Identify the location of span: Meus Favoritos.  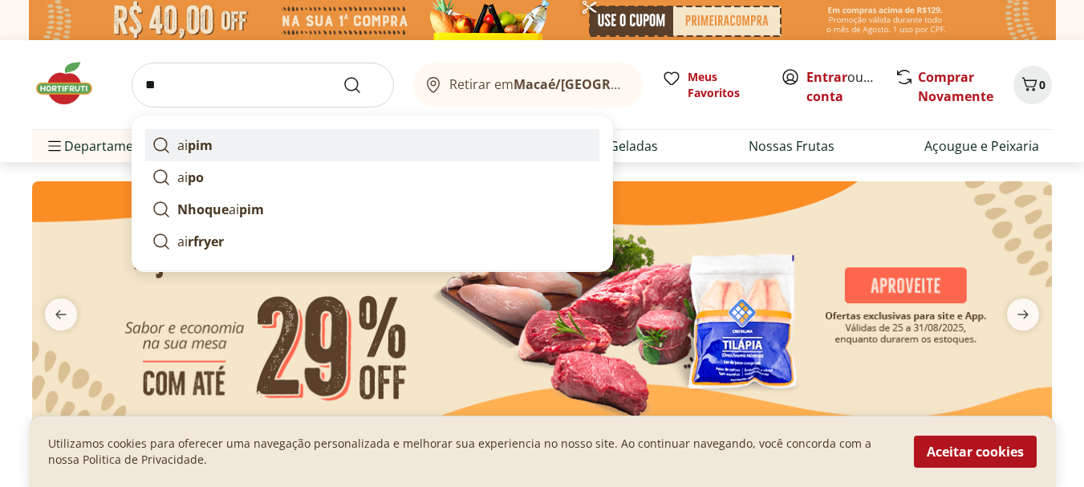
(724, 85).